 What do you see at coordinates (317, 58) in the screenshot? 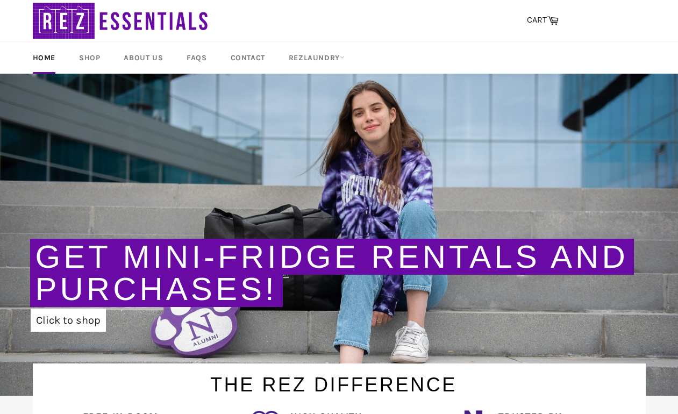
I see `a: RezLaundry` at bounding box center [317, 58].